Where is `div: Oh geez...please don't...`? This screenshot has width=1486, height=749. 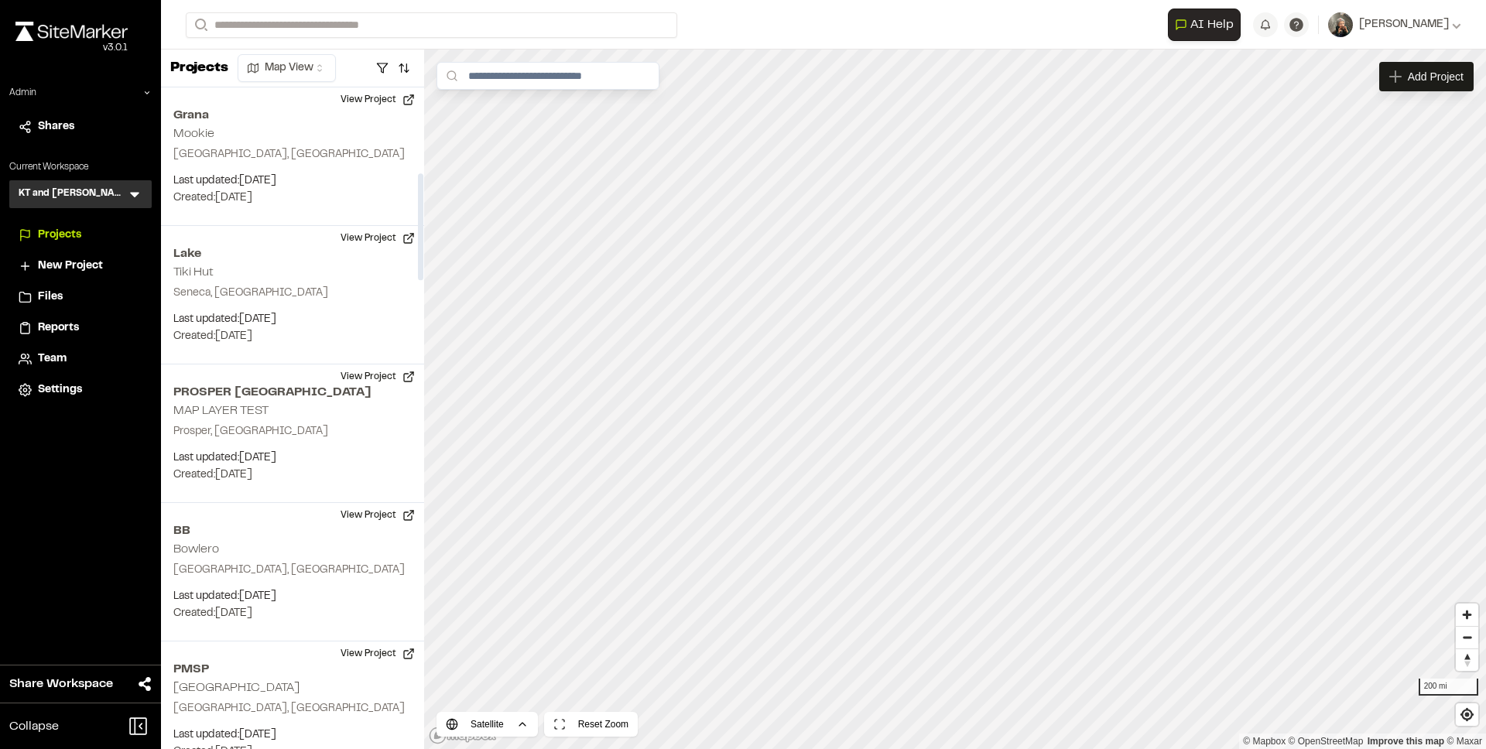 div: Oh geez...please don't... is located at coordinates (71, 48).